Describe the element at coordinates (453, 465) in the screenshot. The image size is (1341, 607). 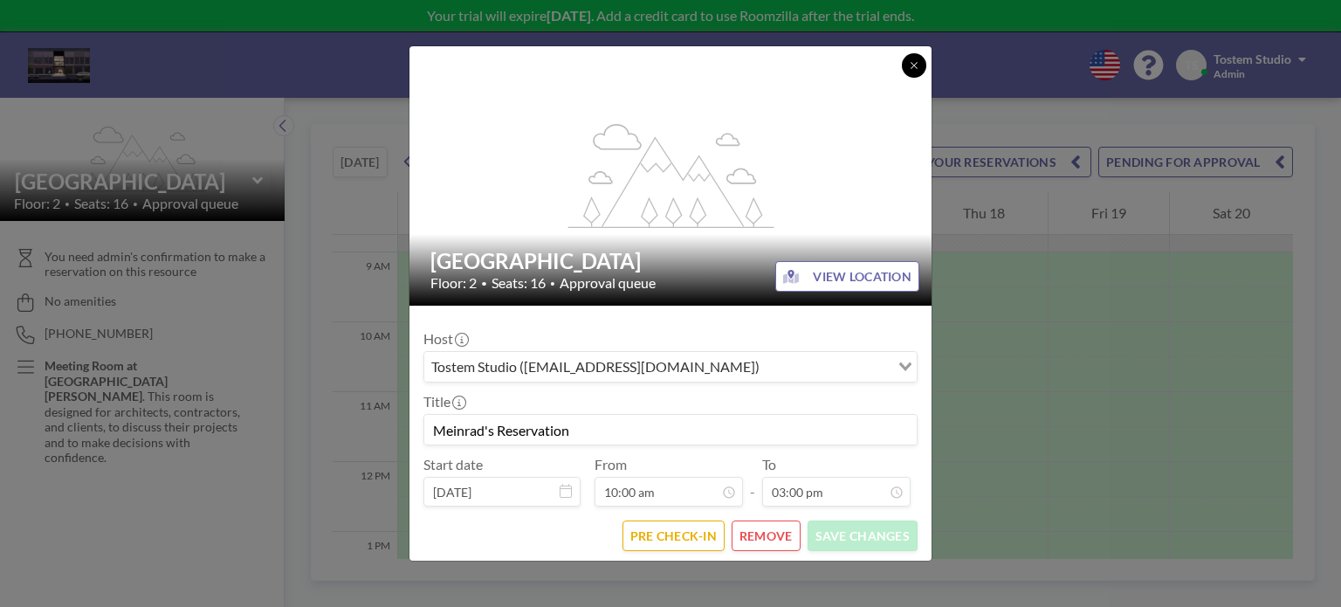
I see `label: Start date` at that location.